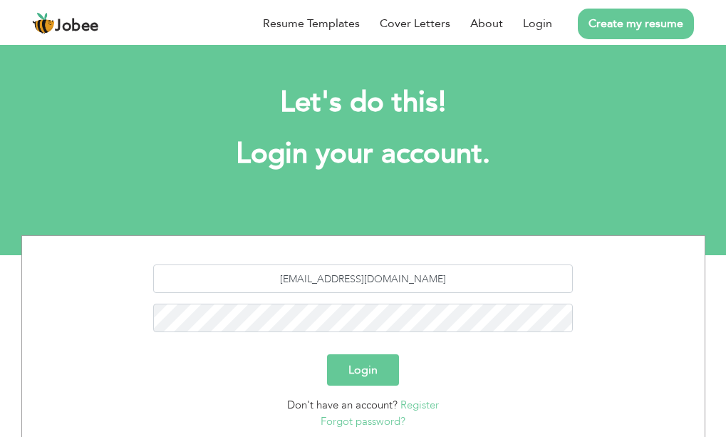 This screenshot has height=437, width=726. I want to click on a: Resume Templates, so click(311, 24).